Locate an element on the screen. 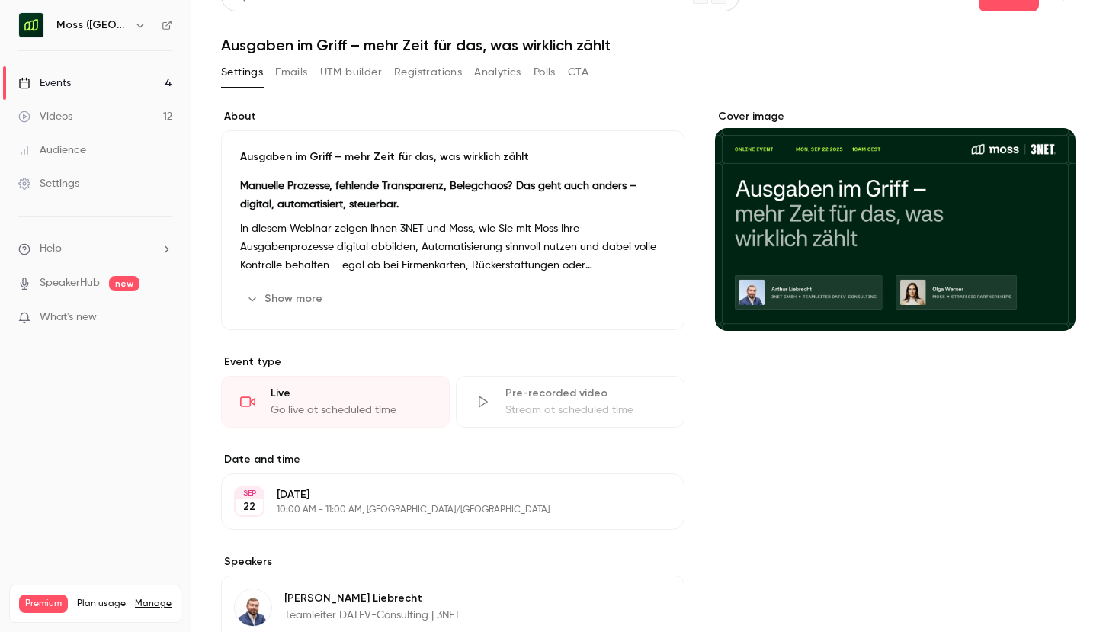 This screenshot has width=1106, height=632. label: Cover image is located at coordinates (895, 117).